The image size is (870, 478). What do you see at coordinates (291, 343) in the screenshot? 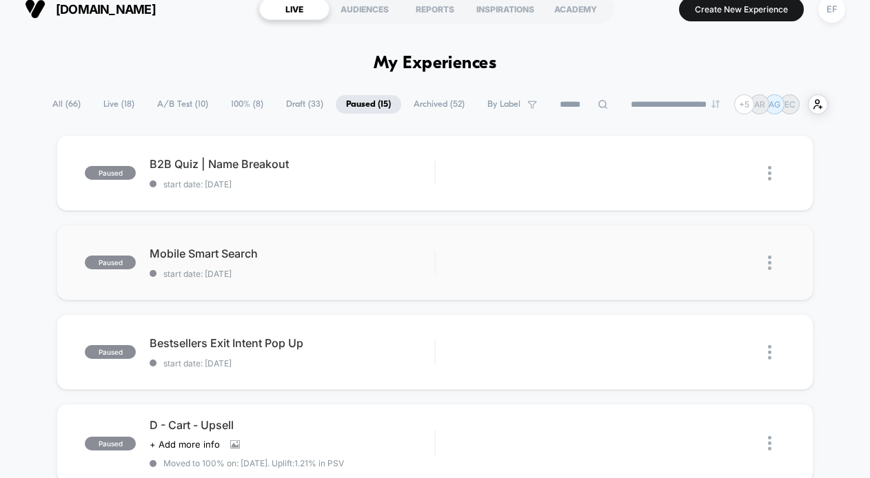
I see `span: Bestsellers Exit Intent Pop Up` at bounding box center [291, 343].